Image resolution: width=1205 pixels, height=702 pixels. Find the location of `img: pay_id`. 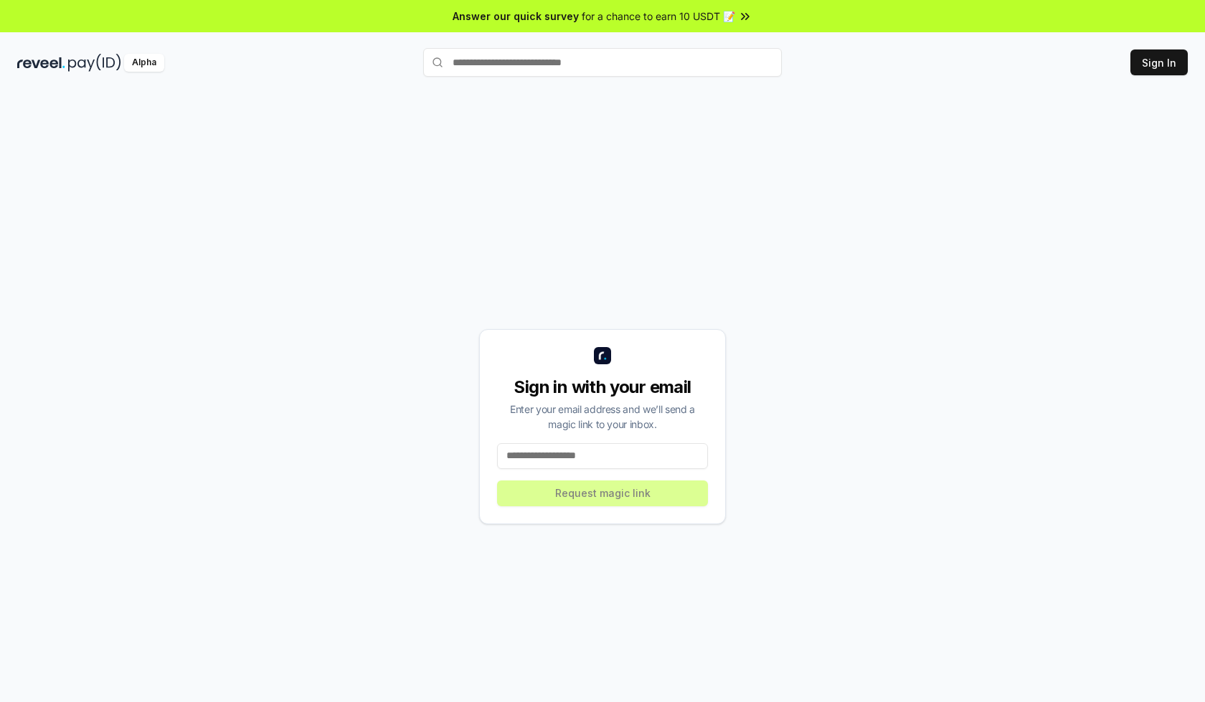

img: pay_id is located at coordinates (95, 62).